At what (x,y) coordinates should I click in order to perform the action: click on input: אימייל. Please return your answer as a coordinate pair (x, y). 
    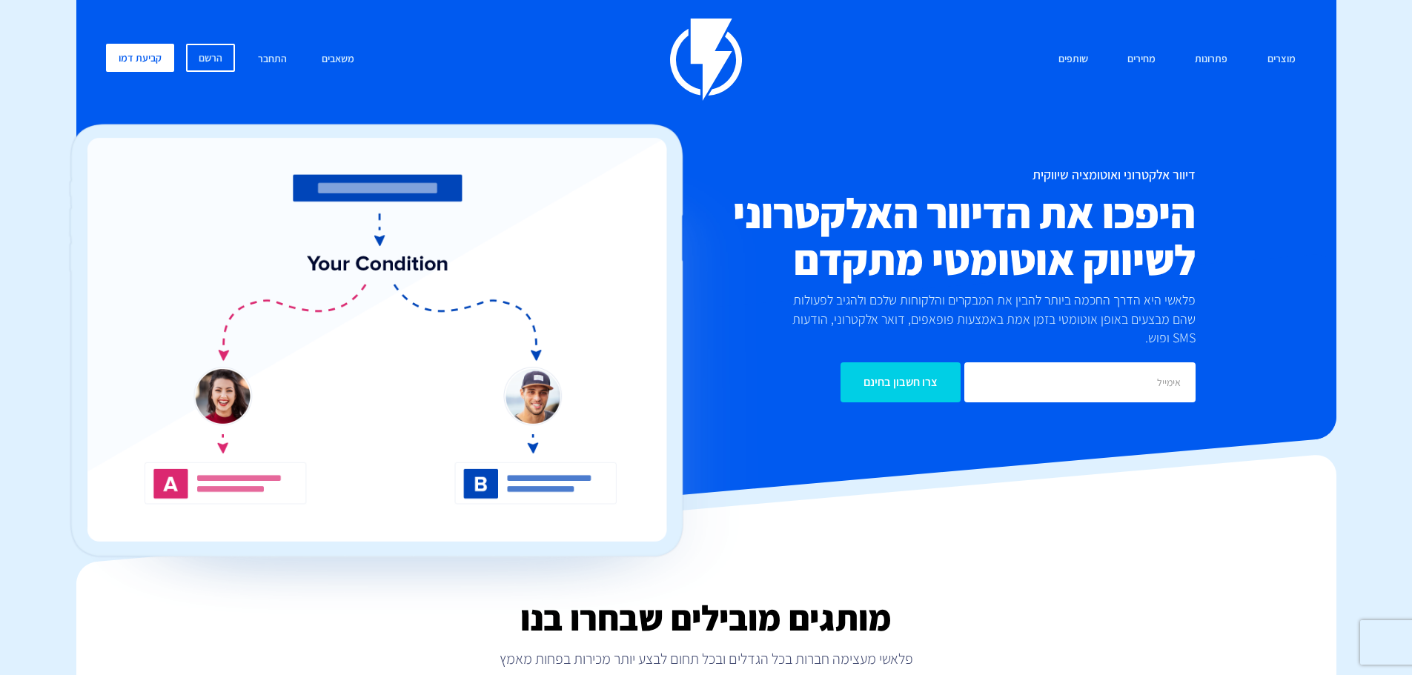
    Looking at the image, I should click on (1080, 383).